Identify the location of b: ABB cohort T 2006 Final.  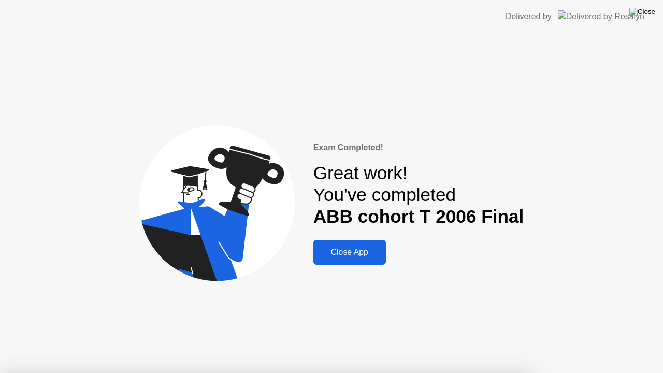
(419, 216).